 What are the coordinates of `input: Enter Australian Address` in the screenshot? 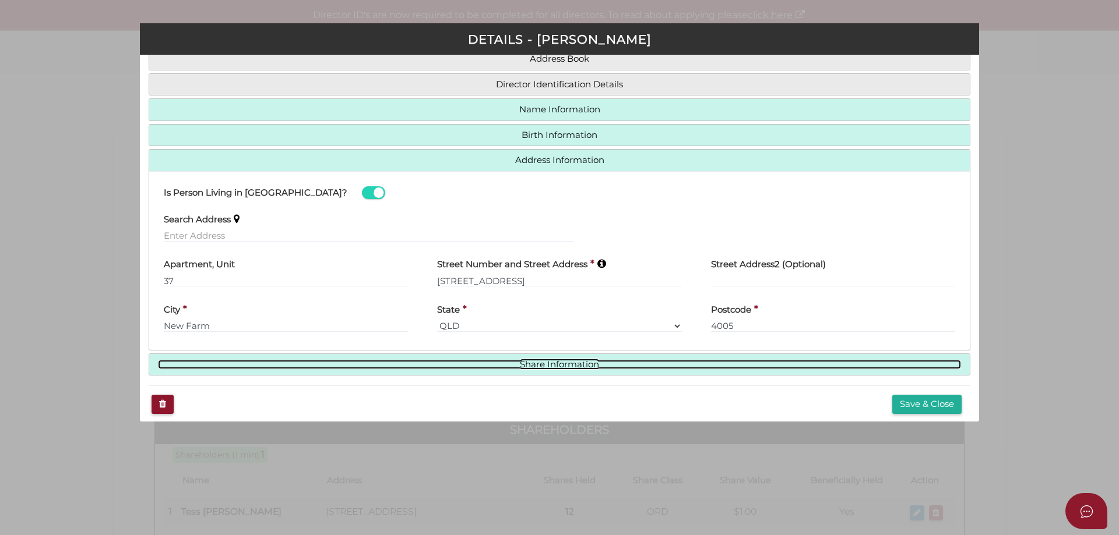 It's located at (559, 281).